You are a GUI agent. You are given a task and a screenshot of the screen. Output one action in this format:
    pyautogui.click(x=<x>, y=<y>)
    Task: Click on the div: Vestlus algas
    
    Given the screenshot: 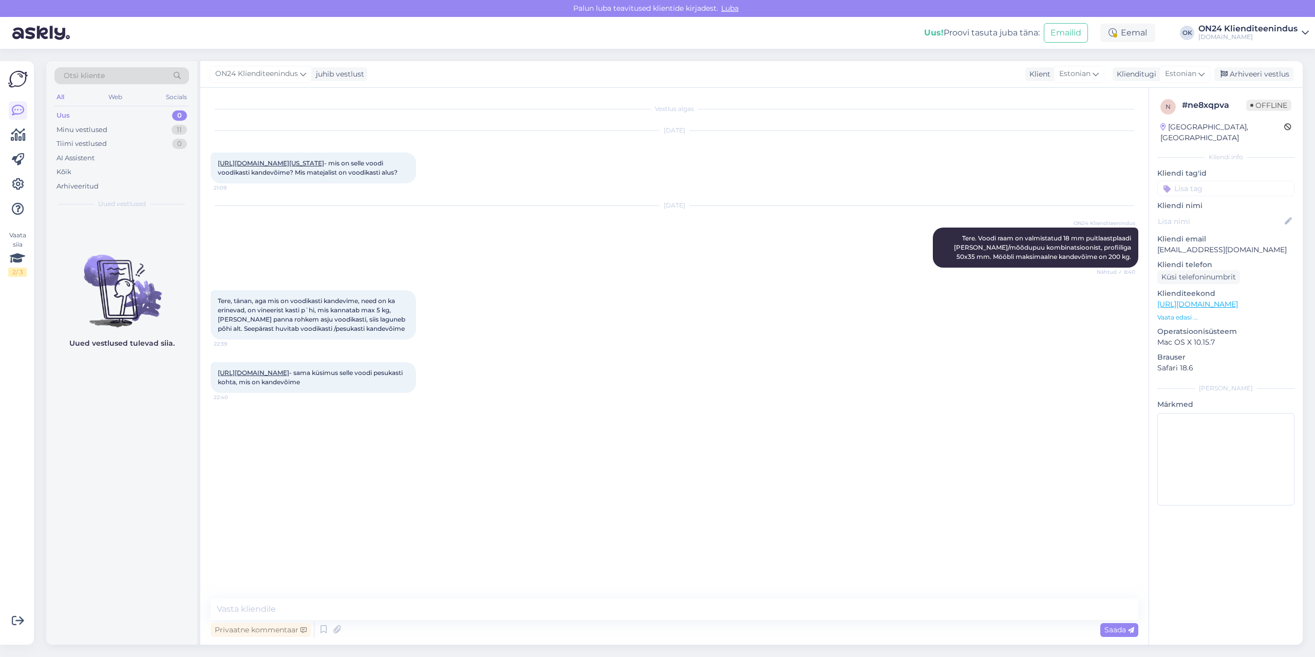 What is the action you would take?
    pyautogui.click(x=675, y=109)
    